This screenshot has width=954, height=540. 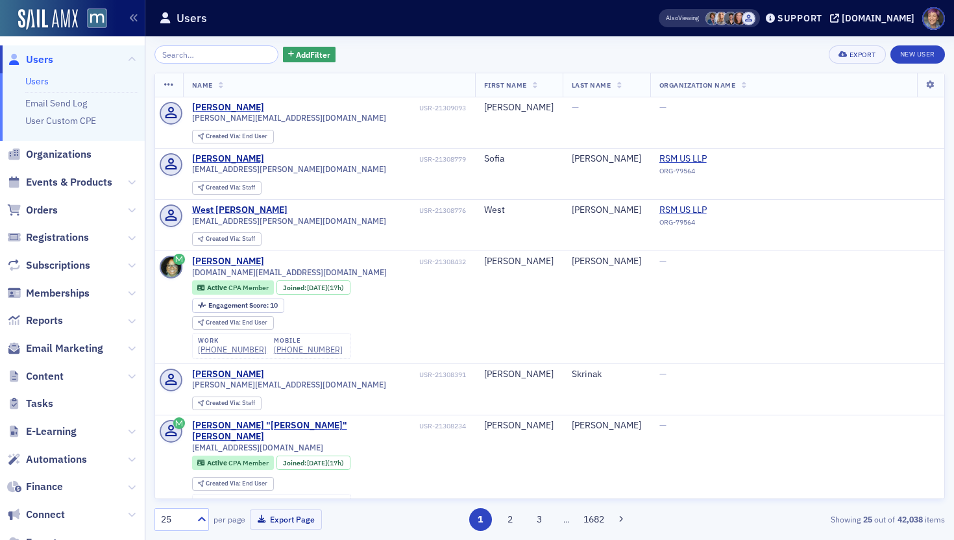 I want to click on div: USR-21308432, so click(x=366, y=261).